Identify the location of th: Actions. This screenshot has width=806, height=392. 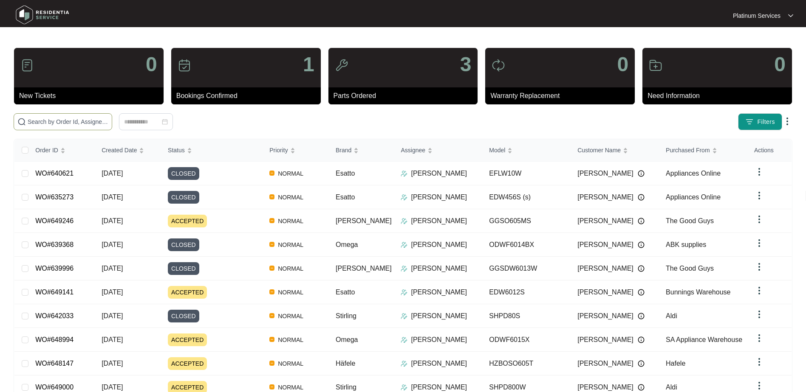
(769, 150).